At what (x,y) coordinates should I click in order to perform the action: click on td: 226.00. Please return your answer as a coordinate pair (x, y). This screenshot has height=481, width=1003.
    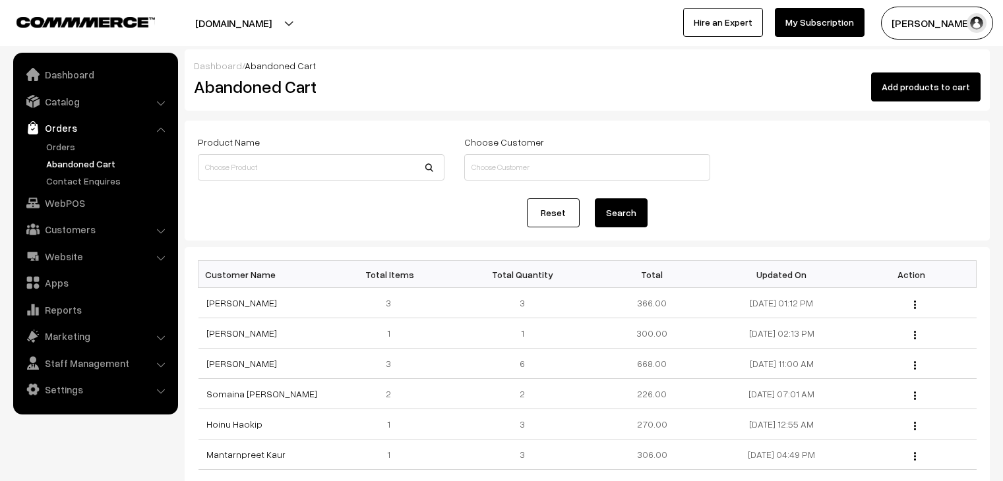
    Looking at the image, I should click on (652, 394).